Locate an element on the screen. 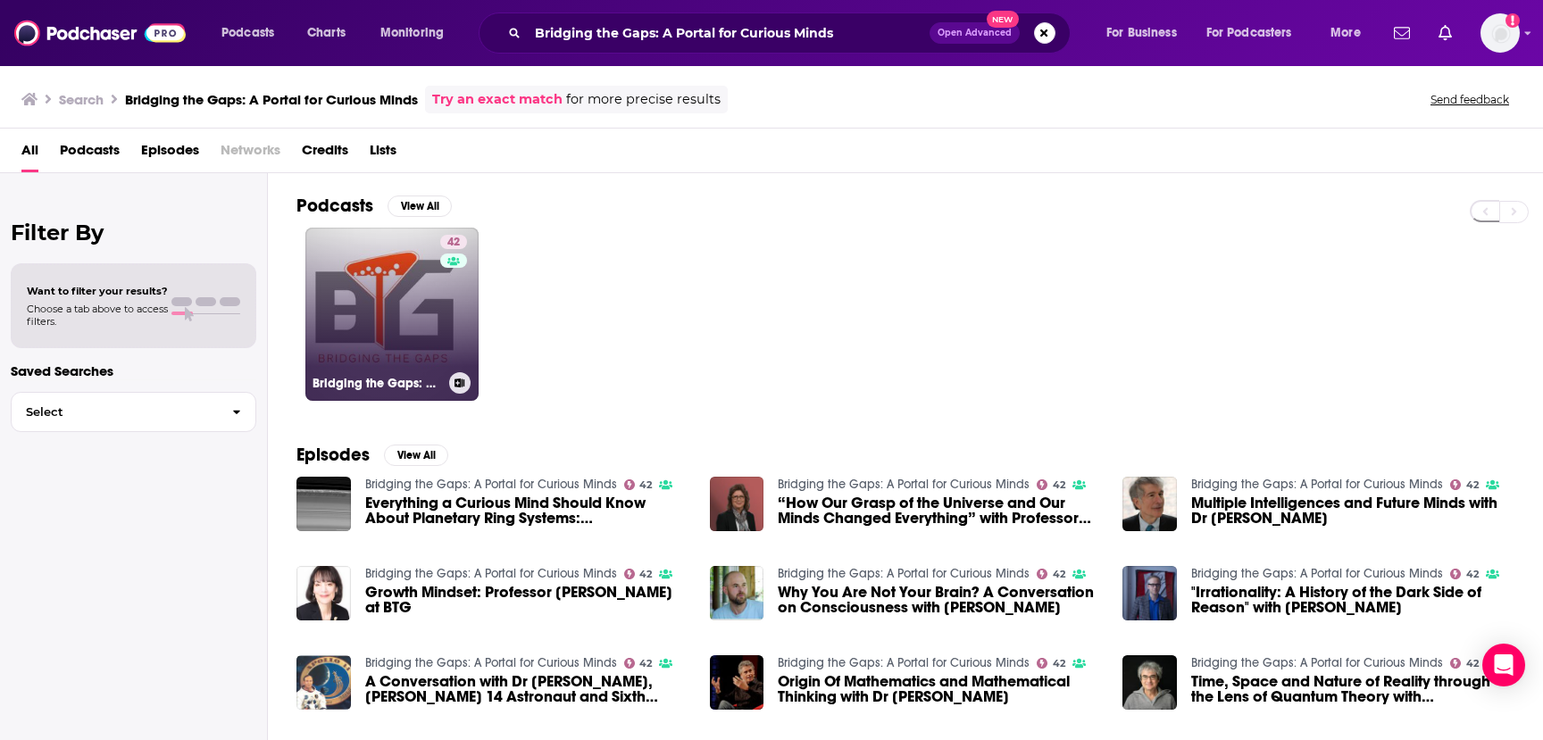  span: Networks is located at coordinates (250, 154).